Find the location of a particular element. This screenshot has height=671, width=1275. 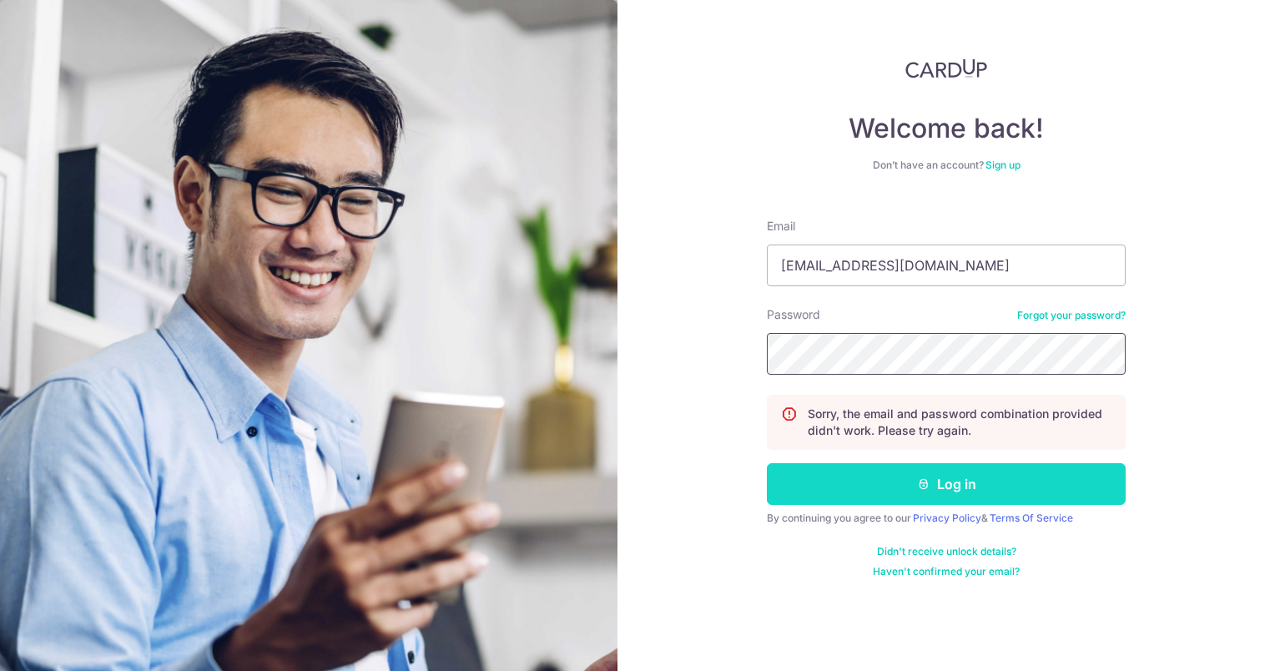

label: Password is located at coordinates (794, 315).